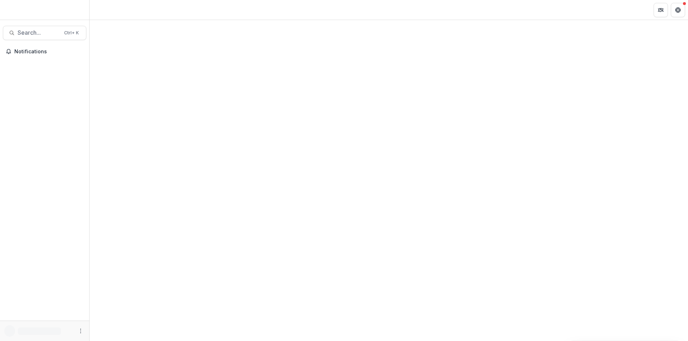  What do you see at coordinates (678, 10) in the screenshot?
I see `button: Get Help` at bounding box center [678, 10].